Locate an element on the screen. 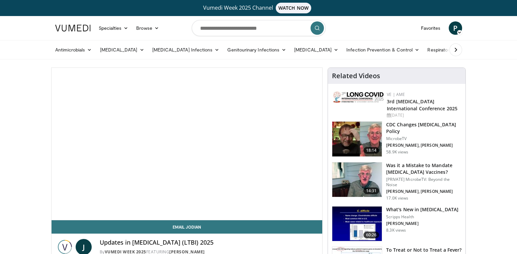  span: WATCH NOW is located at coordinates (294, 8).